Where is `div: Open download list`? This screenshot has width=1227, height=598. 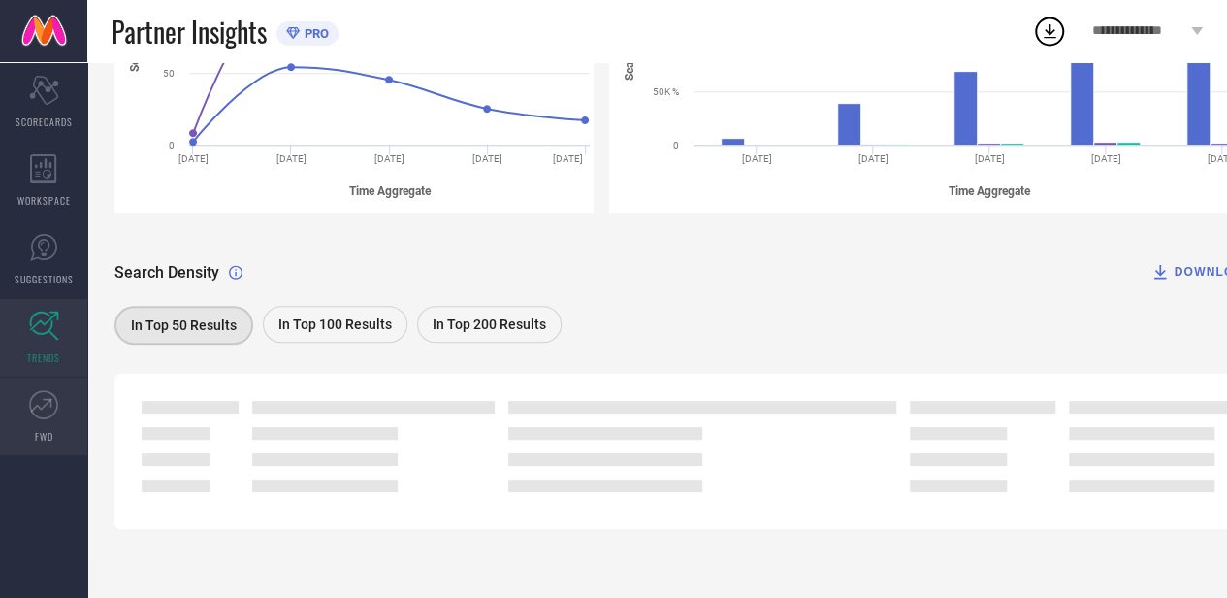 div: Open download list is located at coordinates (1050, 31).